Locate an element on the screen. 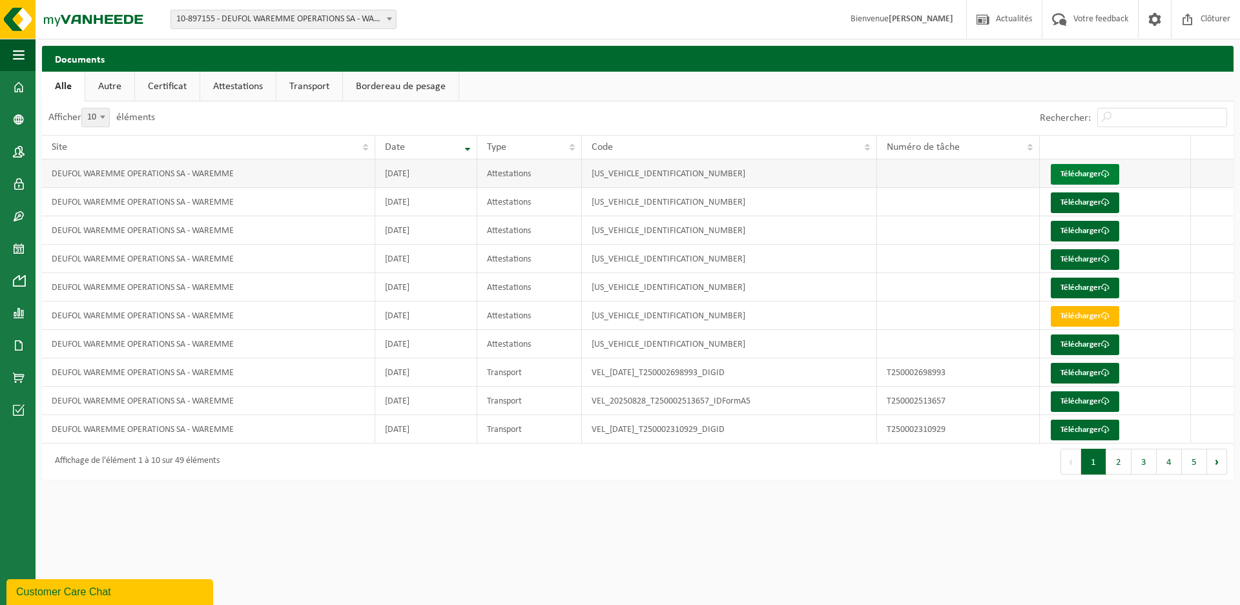 The height and width of the screenshot is (605, 1240). a: Autre is located at coordinates (110, 87).